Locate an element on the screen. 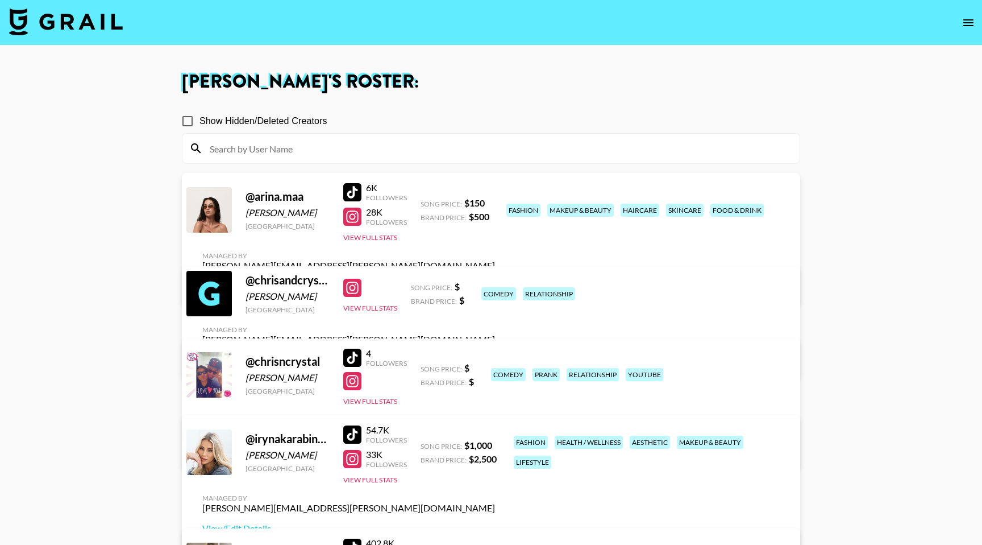 This screenshot has height=545, width=982. strong: $ 500 is located at coordinates (479, 216).